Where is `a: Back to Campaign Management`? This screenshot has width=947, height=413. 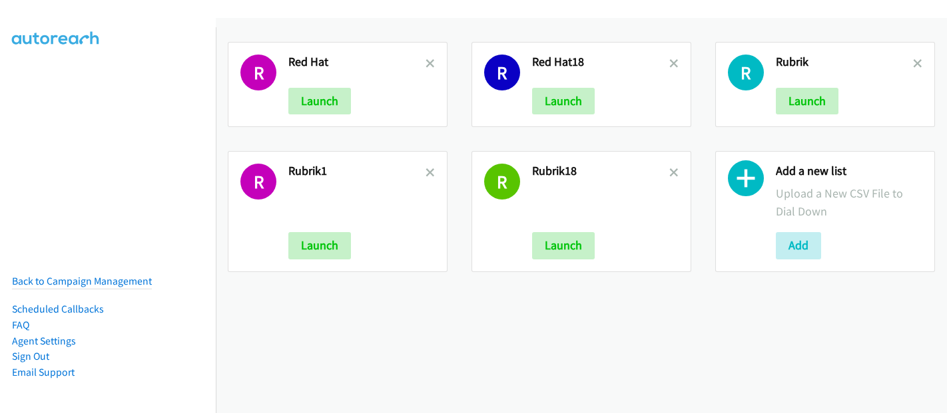
a: Back to Campaign Management is located at coordinates (82, 281).